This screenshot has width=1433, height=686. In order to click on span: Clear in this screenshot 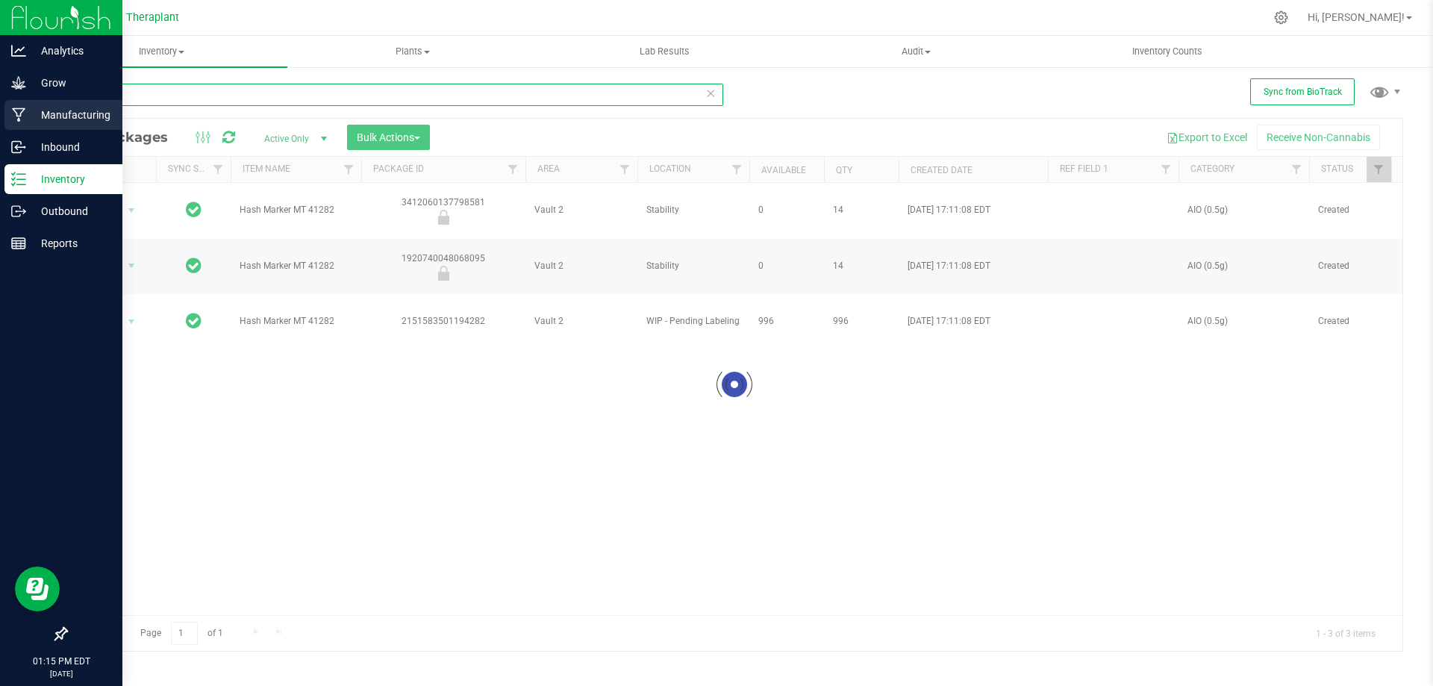, I will do `click(711, 93)`.